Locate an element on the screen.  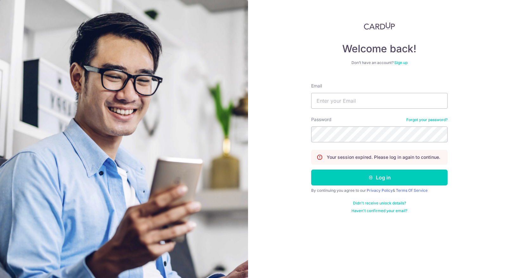
h4: Welcome back! is located at coordinates (379, 49).